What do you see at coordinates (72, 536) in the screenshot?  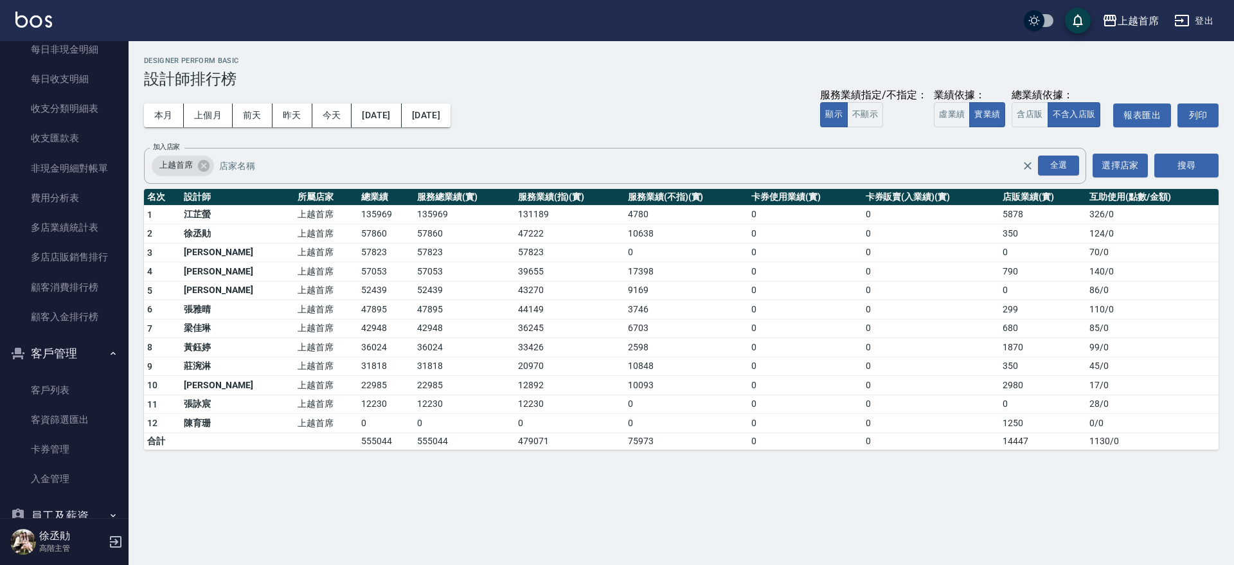 I see `h5: 徐丞勛` at bounding box center [72, 536].